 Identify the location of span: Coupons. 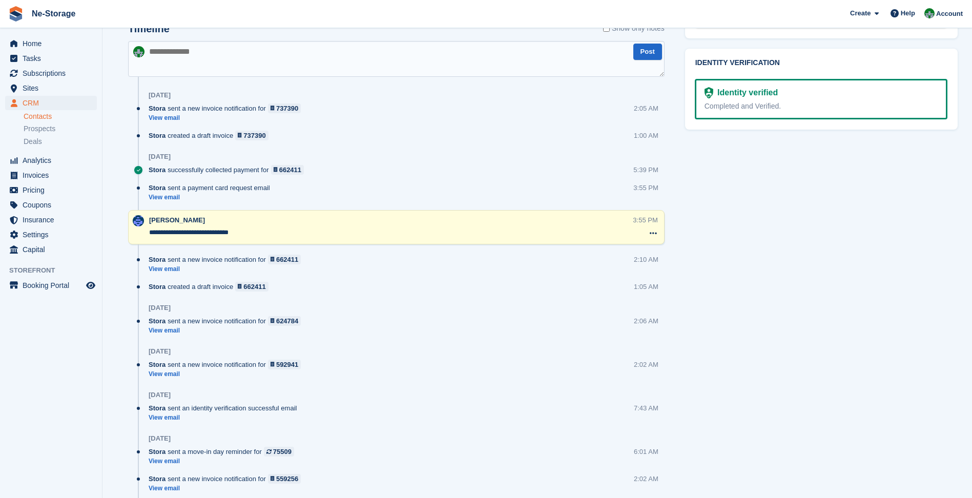
(53, 205).